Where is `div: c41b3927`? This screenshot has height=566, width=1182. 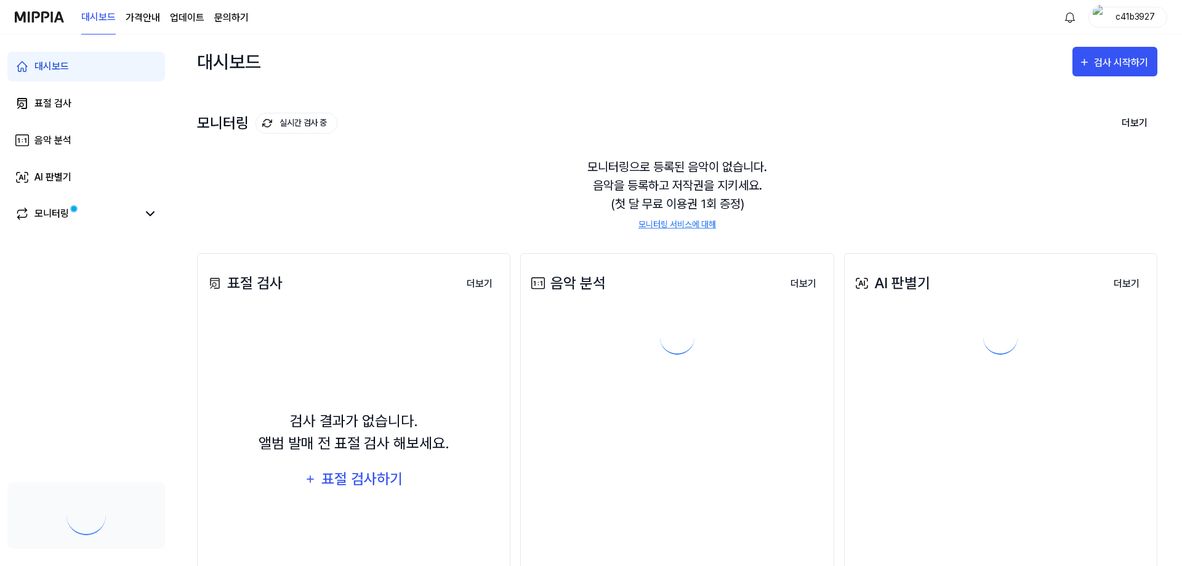 div: c41b3927 is located at coordinates (1135, 17).